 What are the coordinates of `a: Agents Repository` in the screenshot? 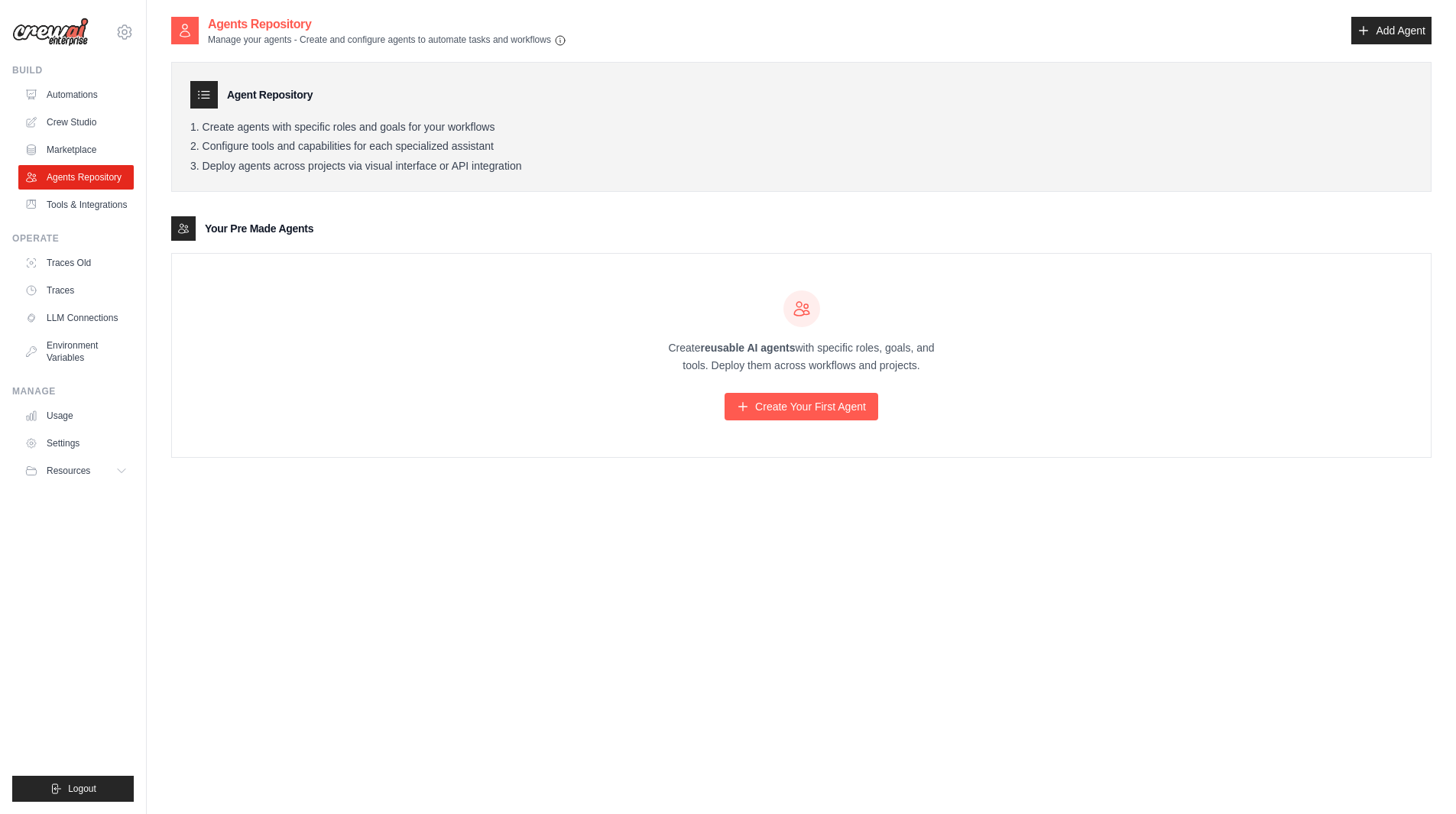 It's located at (76, 178).